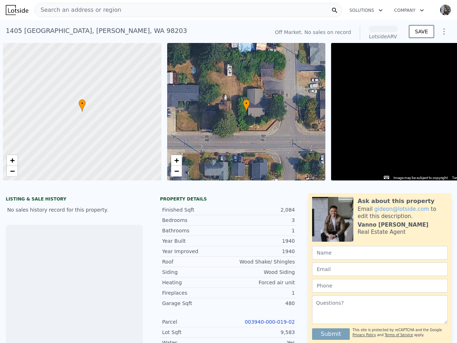  What do you see at coordinates (364, 335) in the screenshot?
I see `a: Privacy Policy` at bounding box center [364, 335].